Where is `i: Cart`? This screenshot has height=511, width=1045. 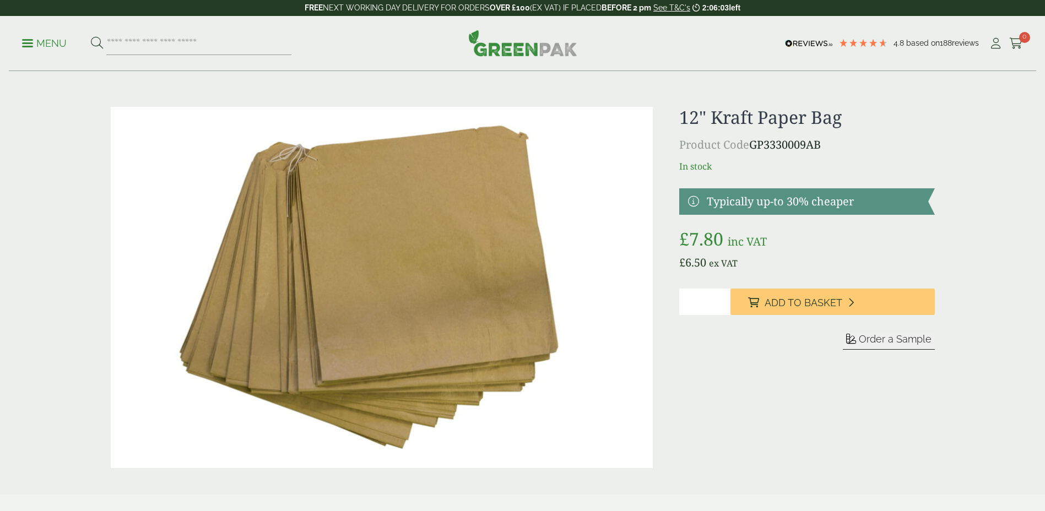 i: Cart is located at coordinates (1016, 44).